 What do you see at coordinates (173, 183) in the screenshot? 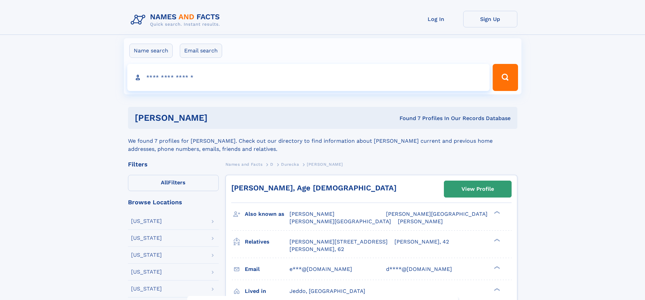
I see `label: Filters` at bounding box center [173, 183].